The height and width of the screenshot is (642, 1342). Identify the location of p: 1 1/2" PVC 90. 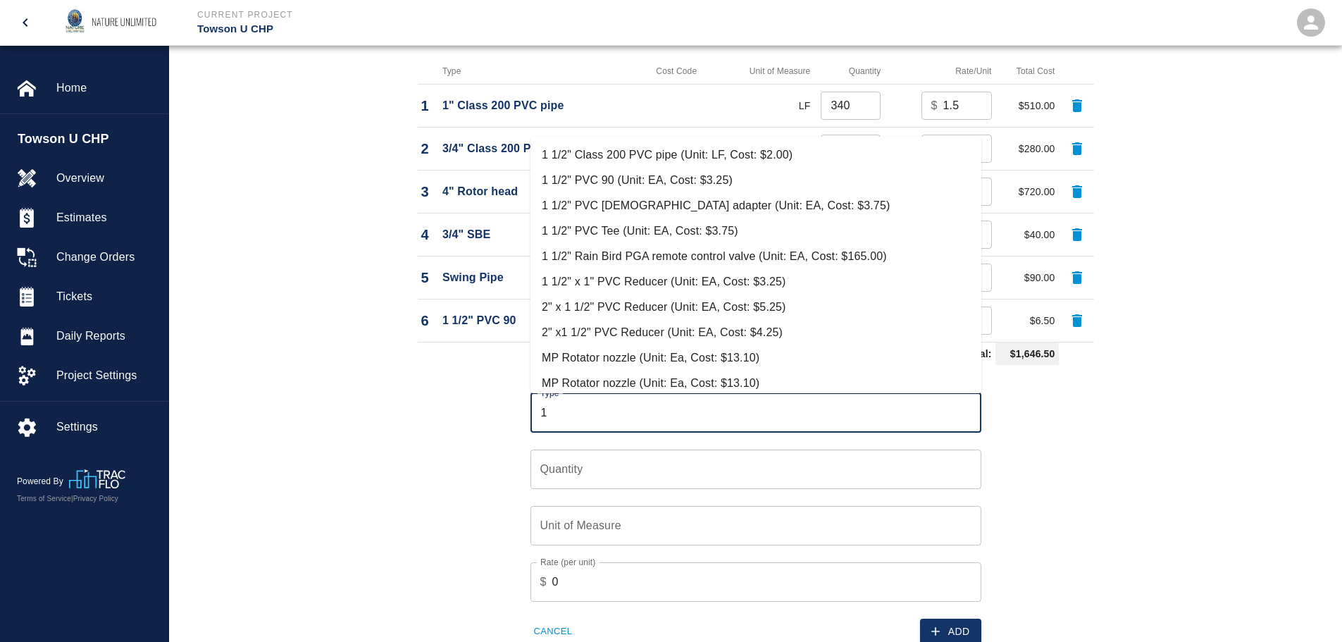
(537, 321).